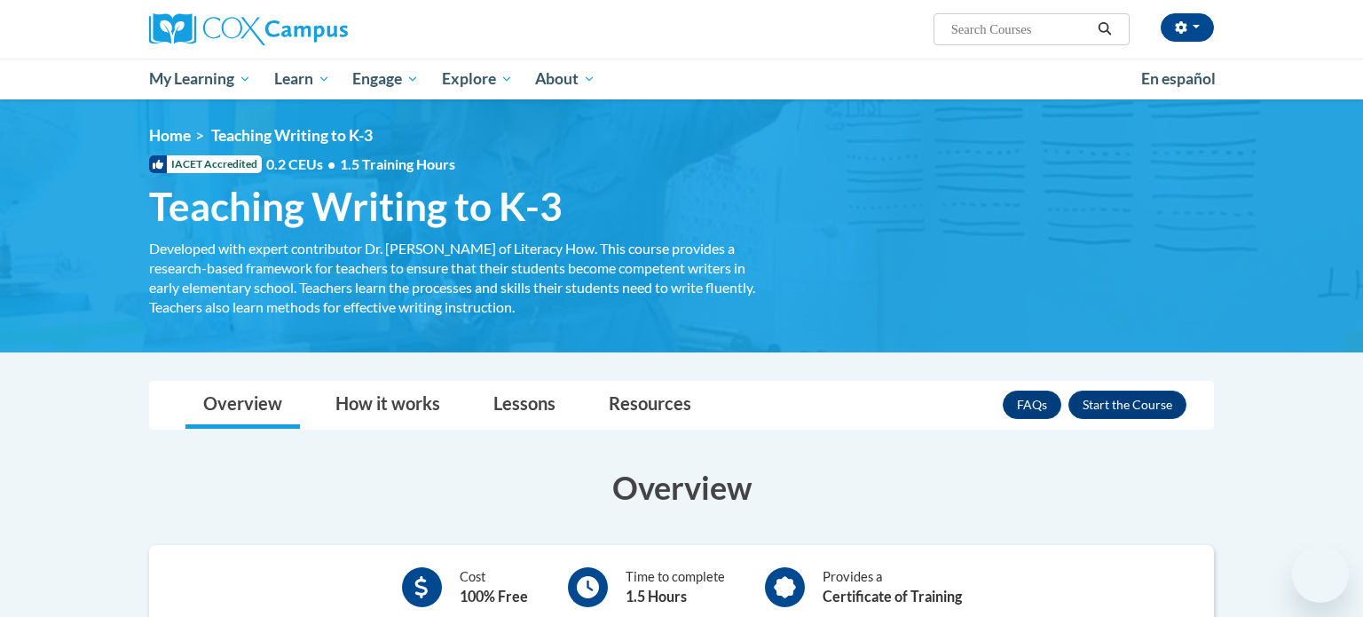 This screenshot has height=617, width=1363. Describe the element at coordinates (398, 163) in the screenshot. I see `span: 1.5 Training Hours` at that location.